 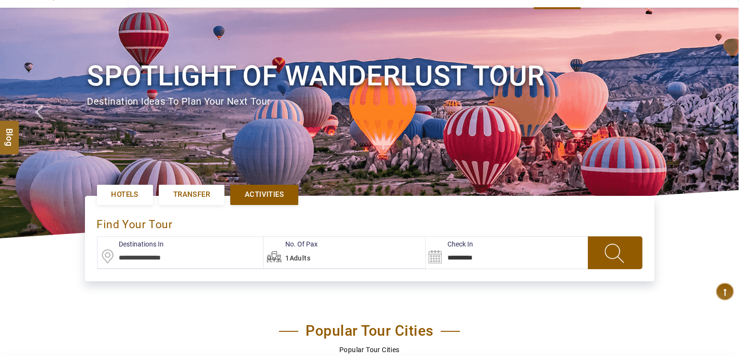 I want to click on span: 1Adults, so click(x=298, y=258).